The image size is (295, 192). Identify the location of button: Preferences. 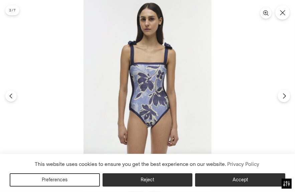
(55, 180).